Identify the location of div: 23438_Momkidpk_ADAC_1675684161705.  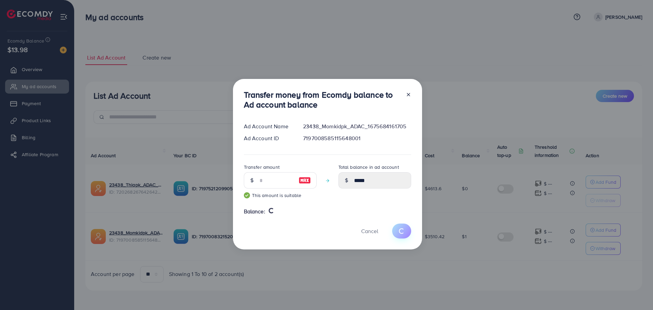
(357, 126).